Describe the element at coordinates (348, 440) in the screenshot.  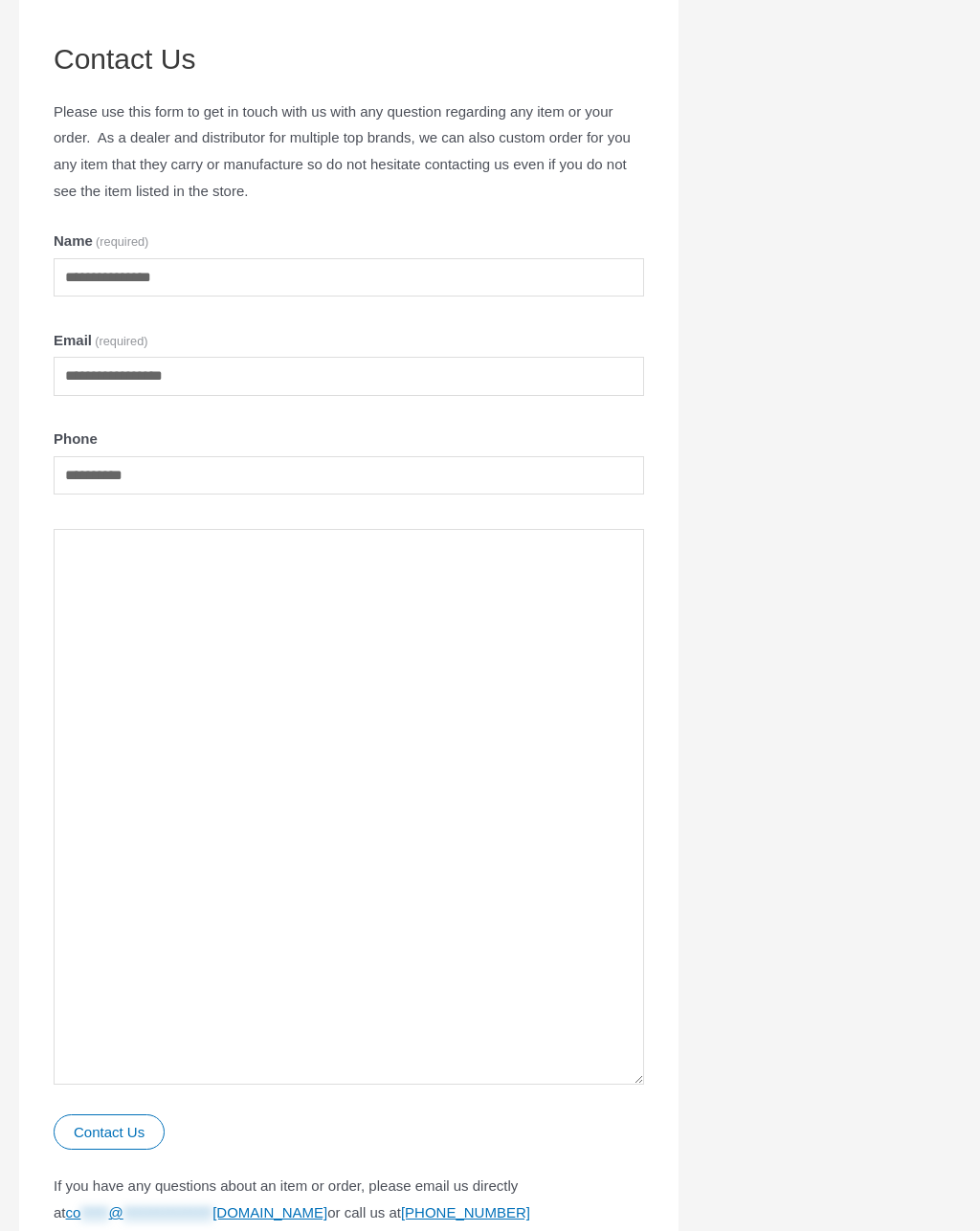
I see `label: Phone` at that location.